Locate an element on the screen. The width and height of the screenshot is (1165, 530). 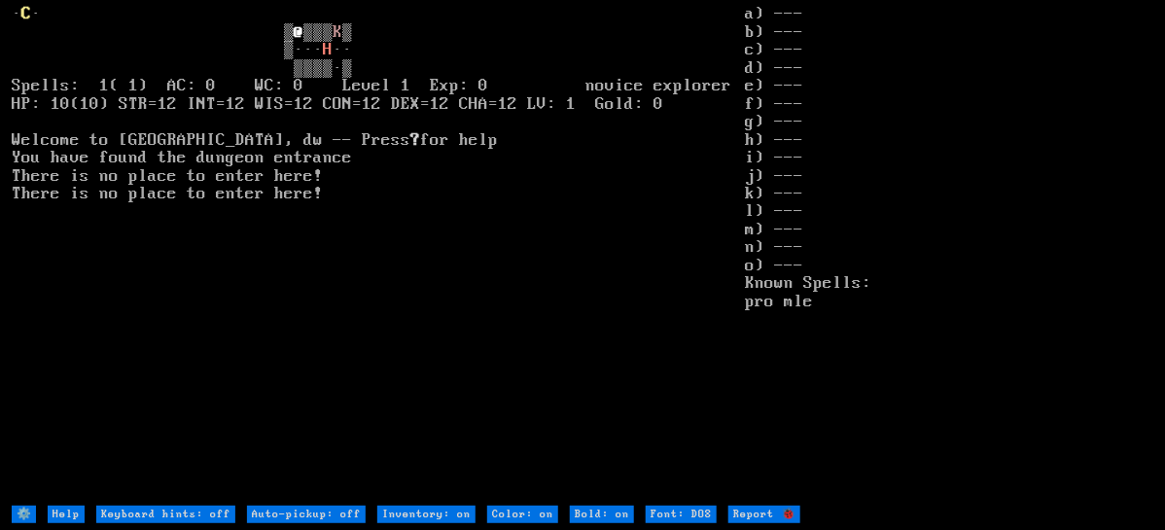
input: Inventory: on is located at coordinates (426, 514).